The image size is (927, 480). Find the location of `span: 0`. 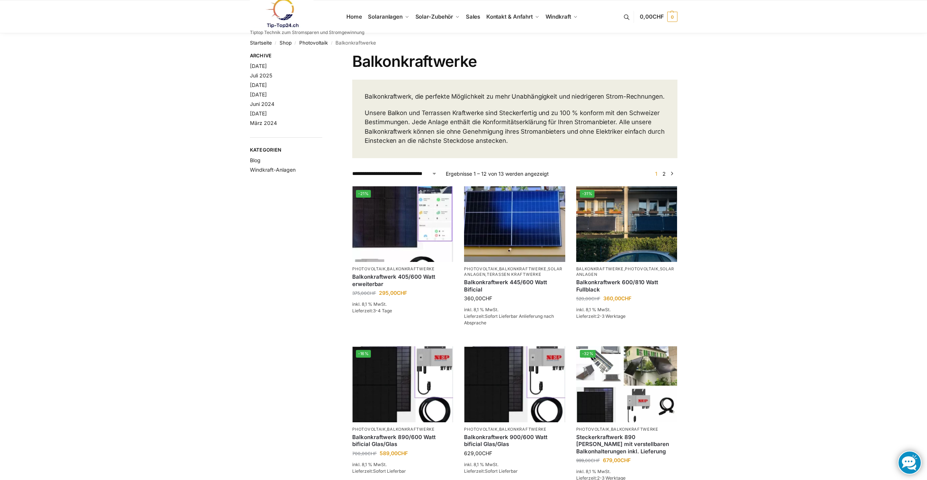

span: 0 is located at coordinates (672, 17).